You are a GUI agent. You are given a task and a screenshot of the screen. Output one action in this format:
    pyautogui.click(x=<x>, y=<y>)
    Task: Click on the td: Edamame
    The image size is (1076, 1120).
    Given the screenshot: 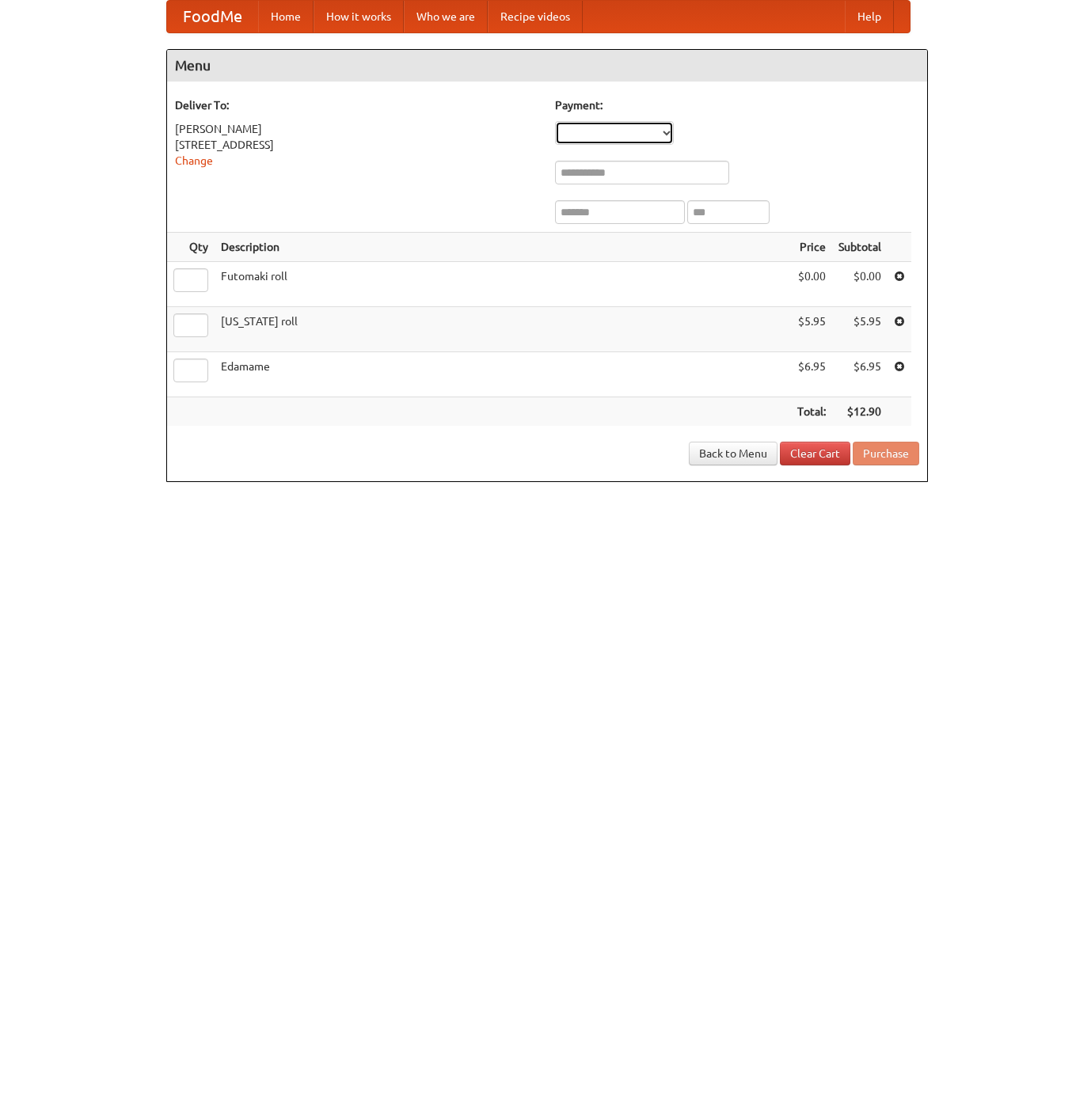 What is the action you would take?
    pyautogui.click(x=503, y=375)
    